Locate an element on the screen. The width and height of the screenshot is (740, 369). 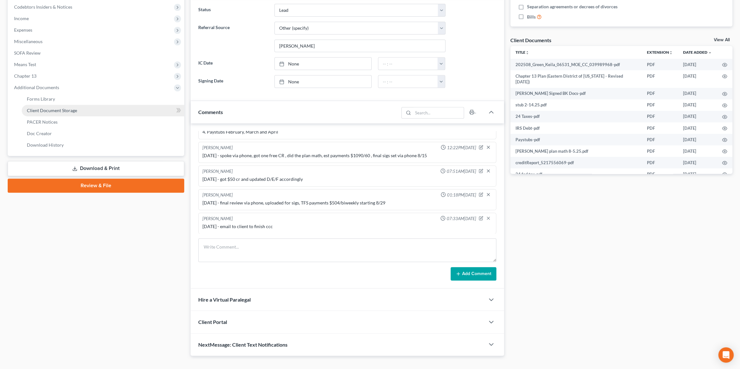
a: Review & File is located at coordinates (96, 186).